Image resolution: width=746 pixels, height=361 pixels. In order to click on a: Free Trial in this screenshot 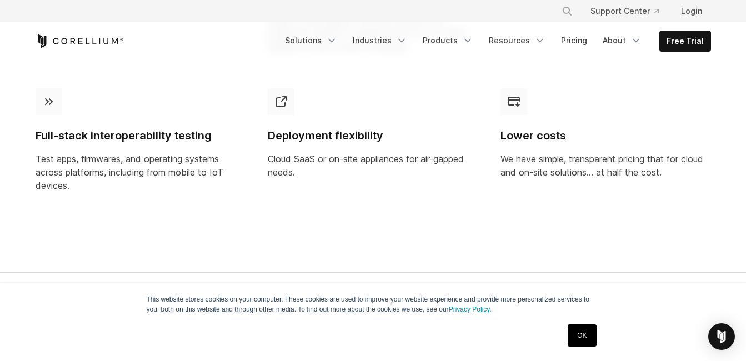, I will do `click(685, 41)`.